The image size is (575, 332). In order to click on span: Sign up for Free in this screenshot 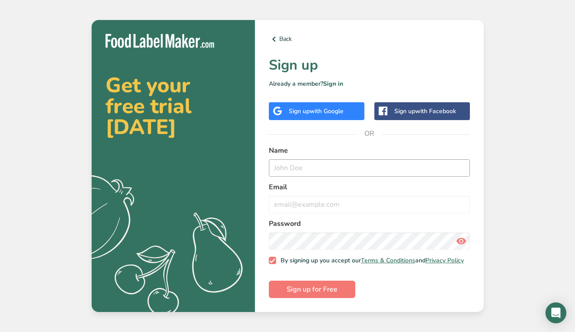, I will do `click(312, 289)`.